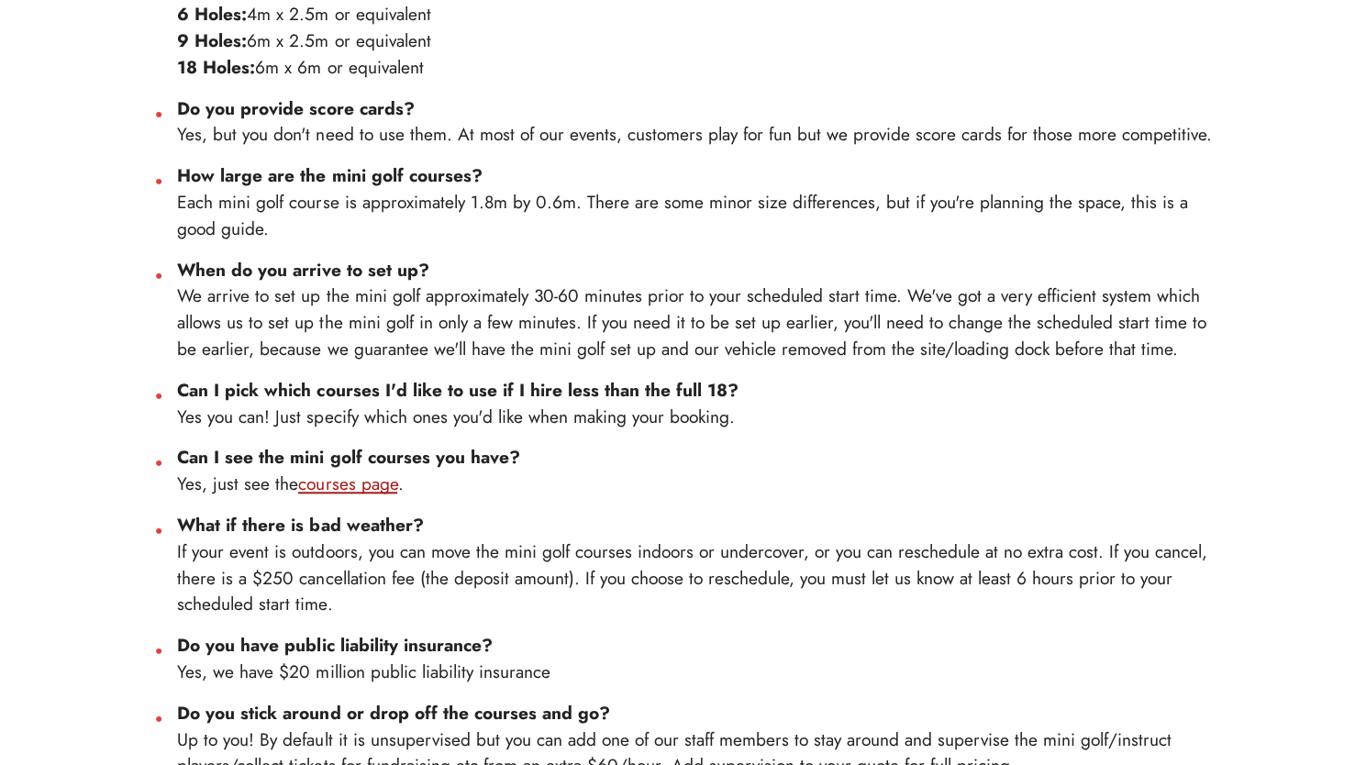  I want to click on strong: When do you arrive to set up?, so click(303, 270).